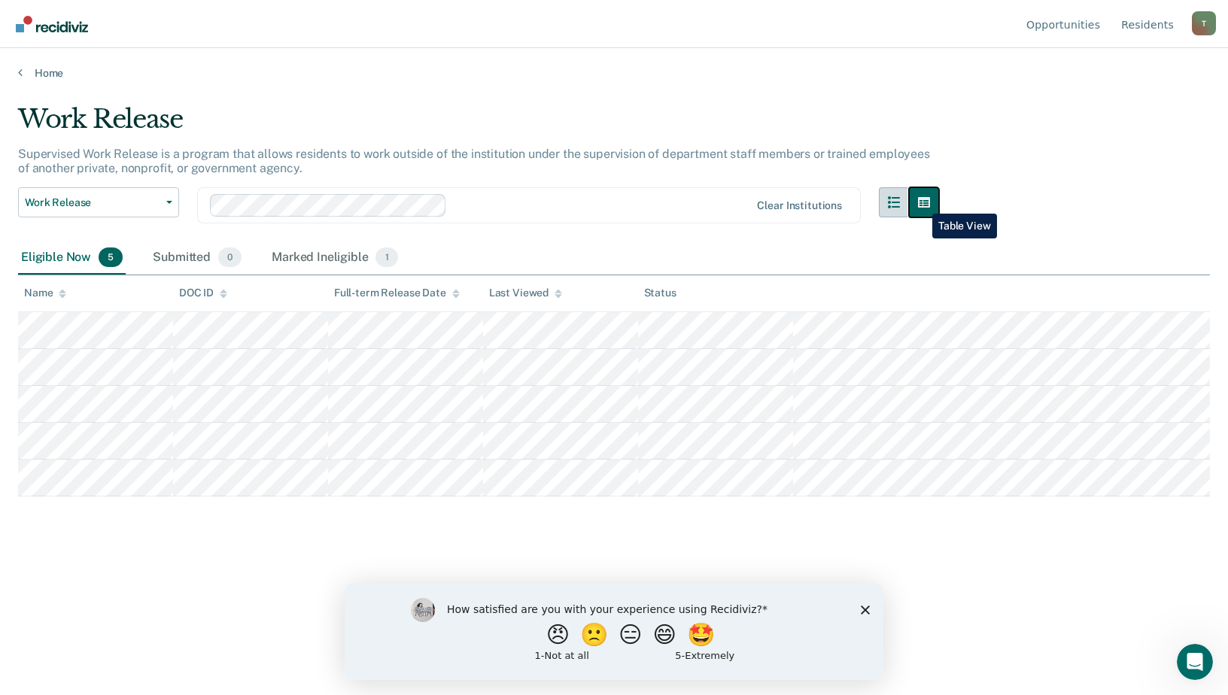 The image size is (1228, 695). What do you see at coordinates (197, 258) in the screenshot?
I see `div: Submitted0` at bounding box center [197, 258].